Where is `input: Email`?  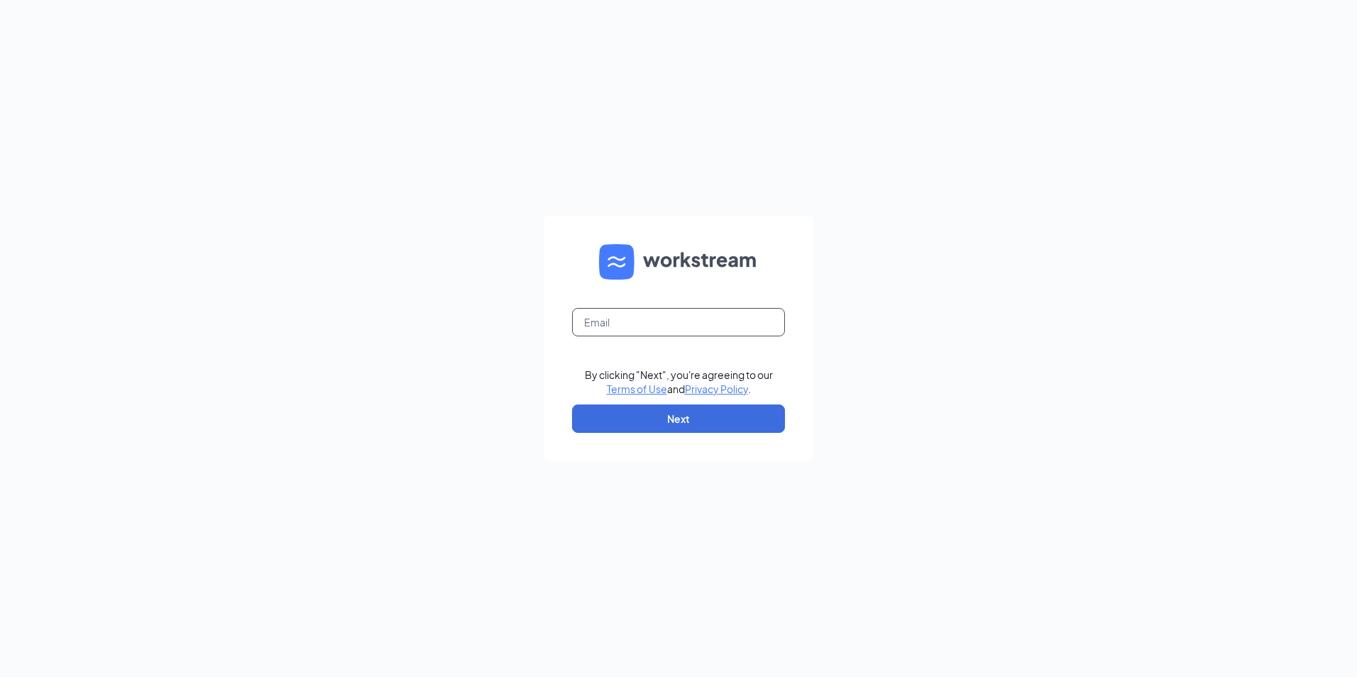 input: Email is located at coordinates (678, 322).